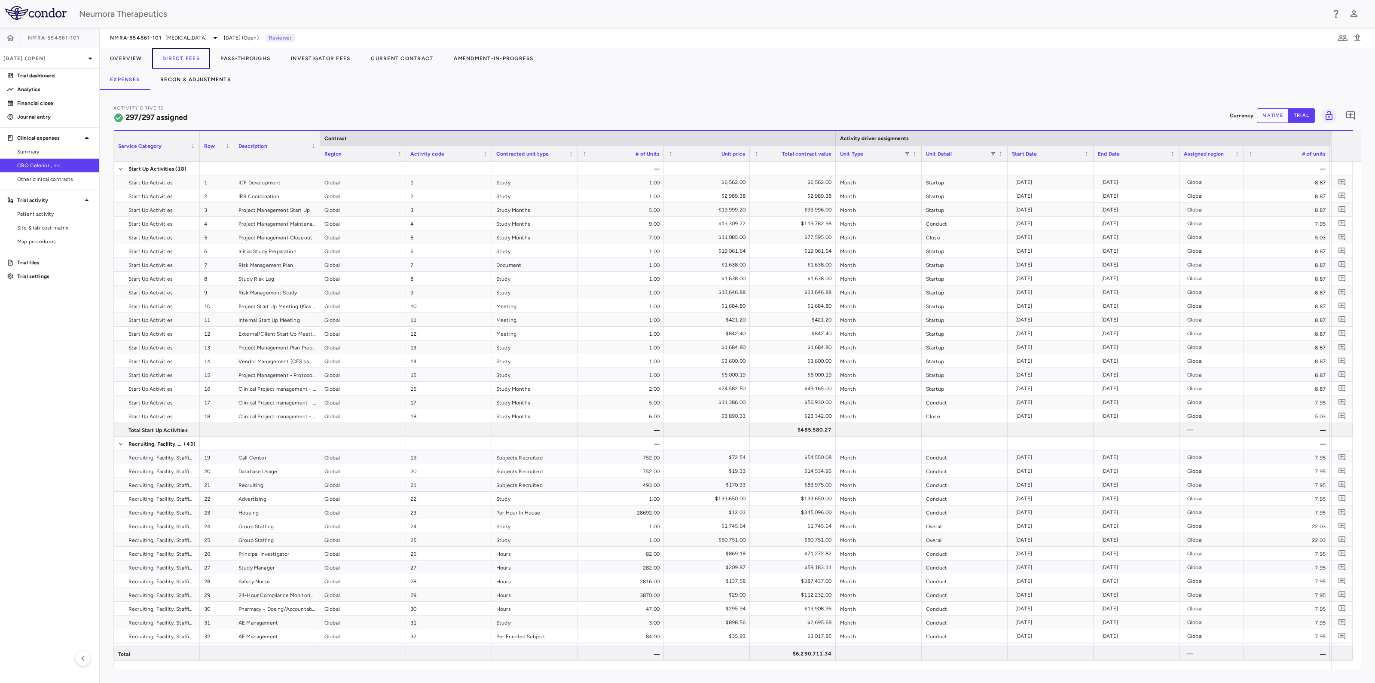 The image size is (1375, 683). Describe the element at coordinates (621, 512) in the screenshot. I see `div: 28692.00` at that location.